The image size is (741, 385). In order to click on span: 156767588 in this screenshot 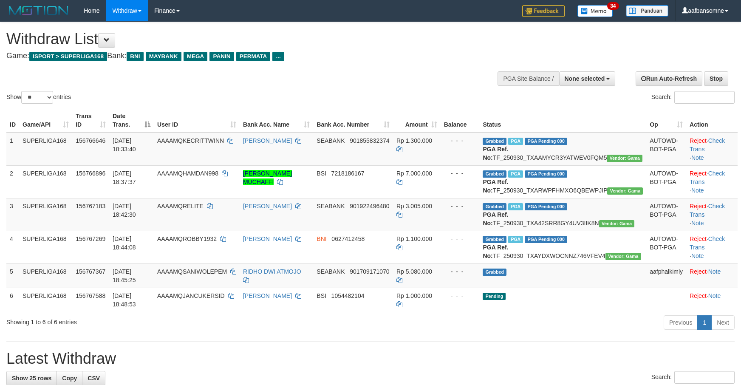, I will do `click(90, 296)`.